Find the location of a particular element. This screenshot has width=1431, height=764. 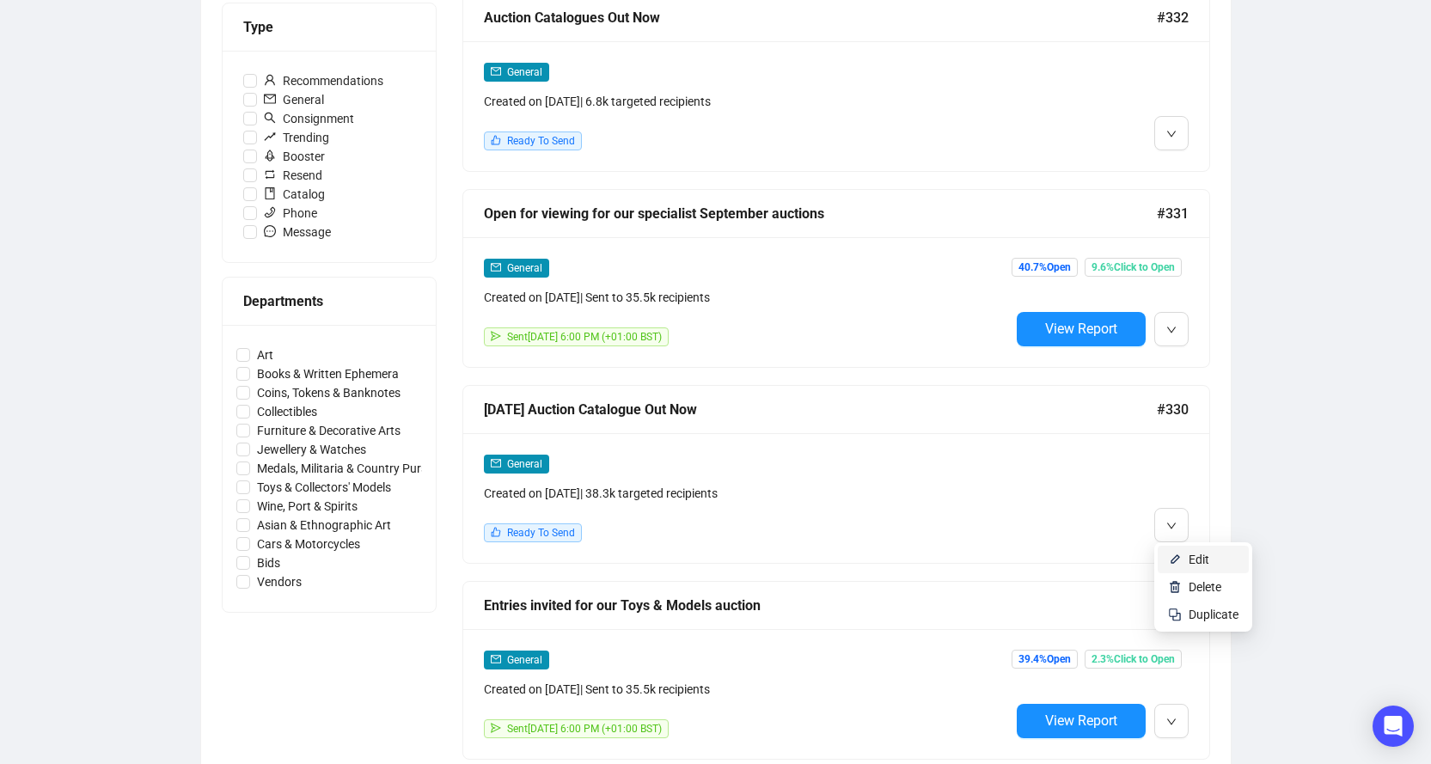

span: Furniture & Decorative Arts is located at coordinates (328, 430).